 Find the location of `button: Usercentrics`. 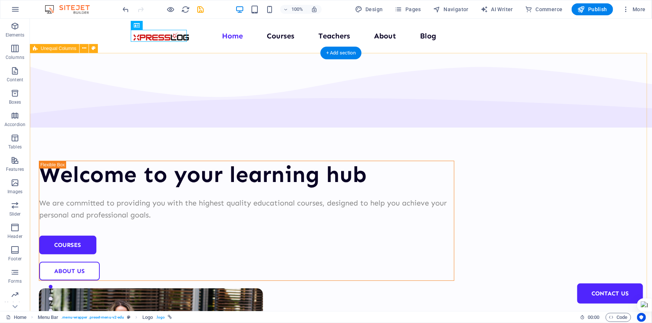

button: Usercentrics is located at coordinates (641, 318).